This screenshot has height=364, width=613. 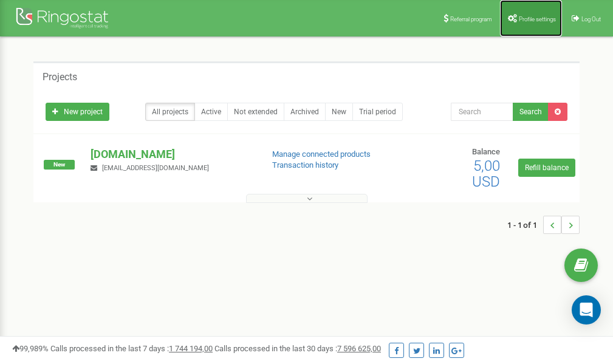 I want to click on span: New, so click(x=59, y=165).